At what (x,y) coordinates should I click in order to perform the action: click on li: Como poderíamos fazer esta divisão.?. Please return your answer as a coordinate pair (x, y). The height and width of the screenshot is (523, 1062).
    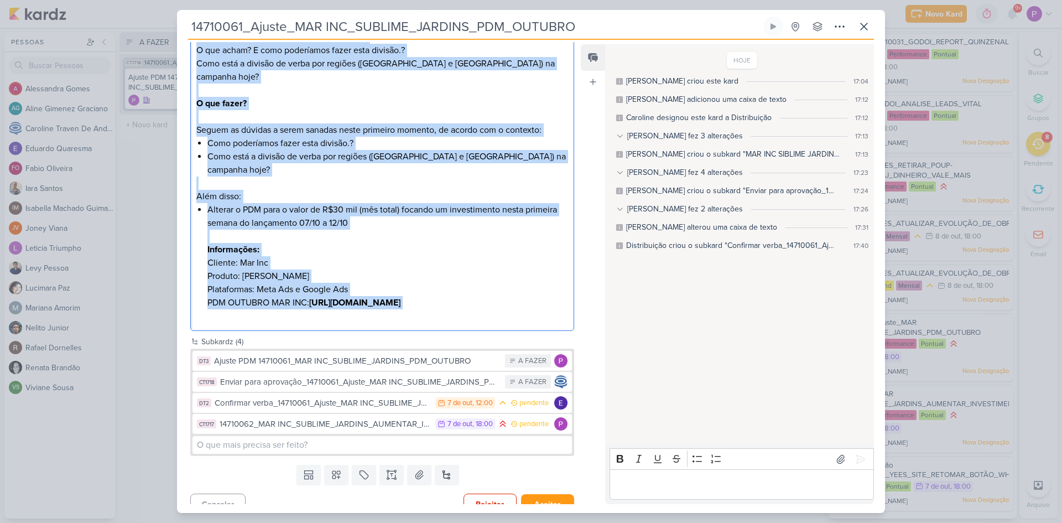
    Looking at the image, I should click on (388, 143).